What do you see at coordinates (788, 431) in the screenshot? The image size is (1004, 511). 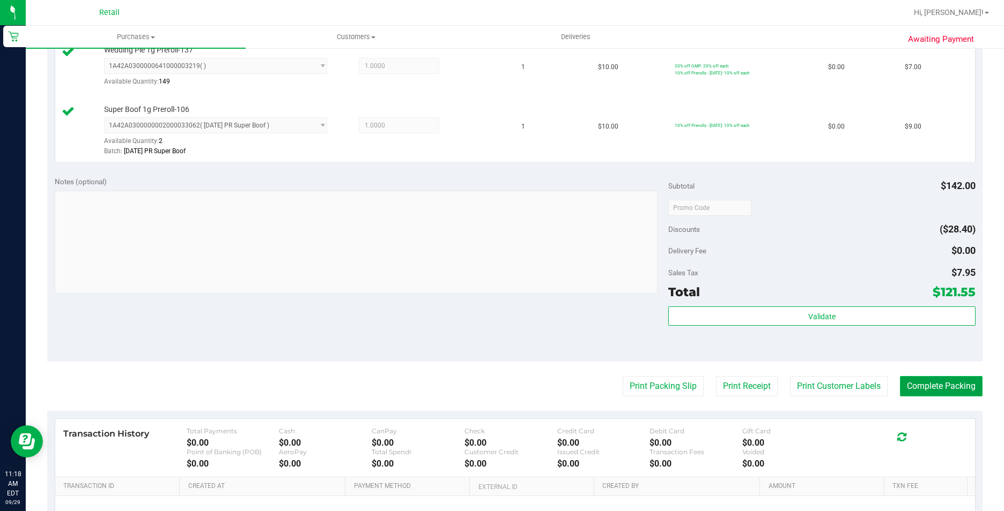 I see `div: Gift Card` at bounding box center [788, 431].